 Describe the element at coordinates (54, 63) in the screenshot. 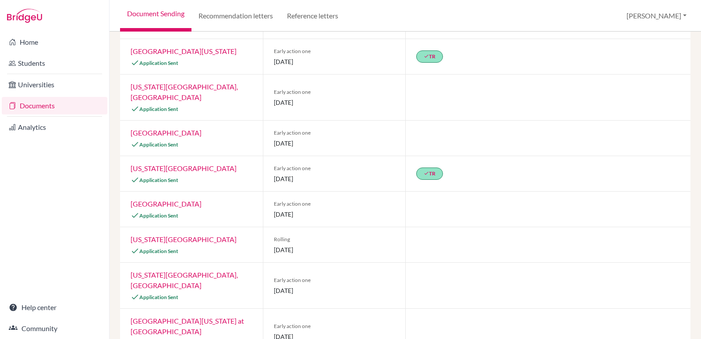

I see `a: Students` at that location.